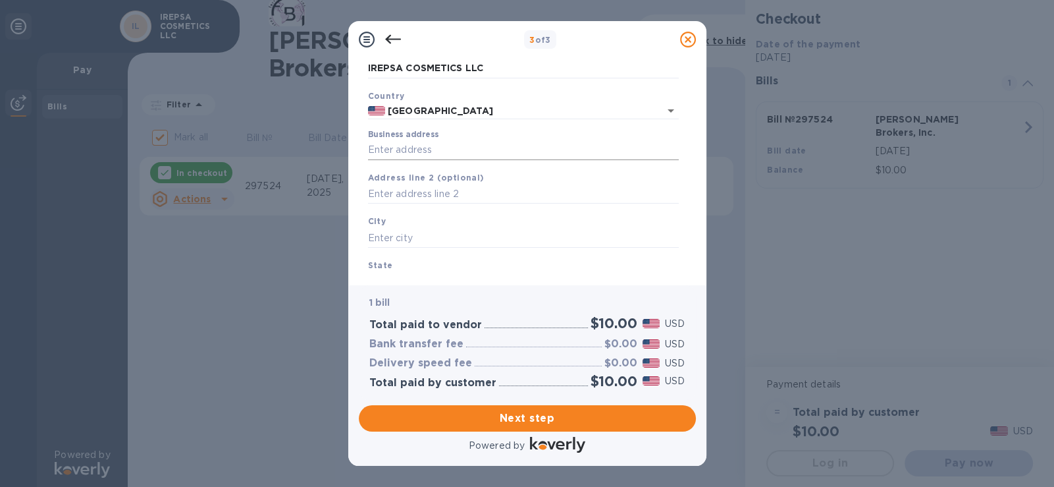 This screenshot has height=487, width=1054. What do you see at coordinates (513, 111) in the screenshot?
I see `input: Select country` at bounding box center [513, 111].